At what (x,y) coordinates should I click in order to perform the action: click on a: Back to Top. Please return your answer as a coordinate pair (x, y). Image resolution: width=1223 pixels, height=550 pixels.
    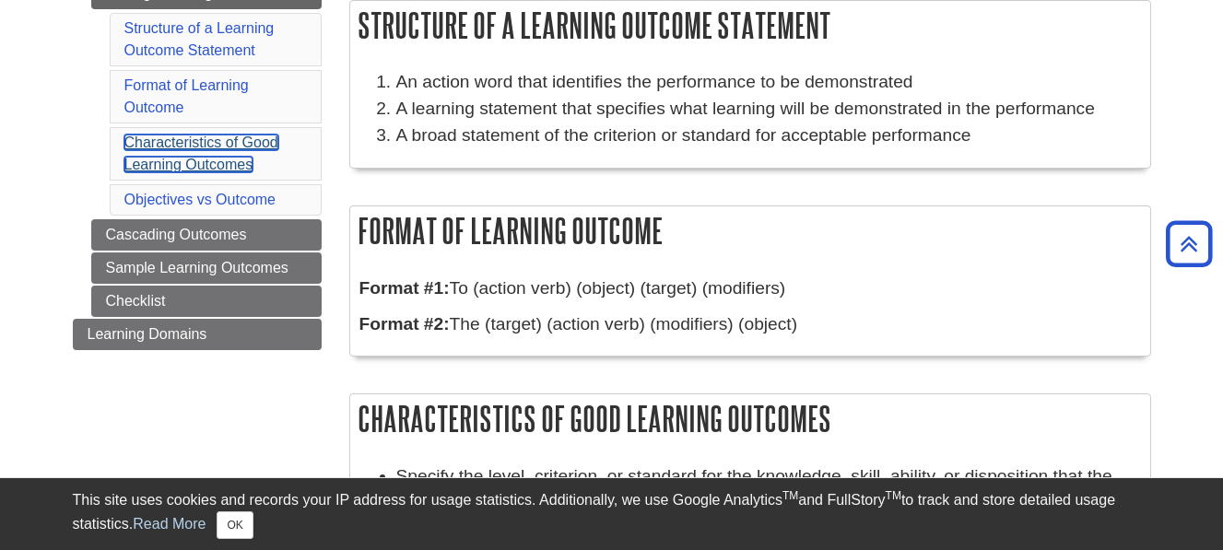
    Looking at the image, I should click on (1189, 243).